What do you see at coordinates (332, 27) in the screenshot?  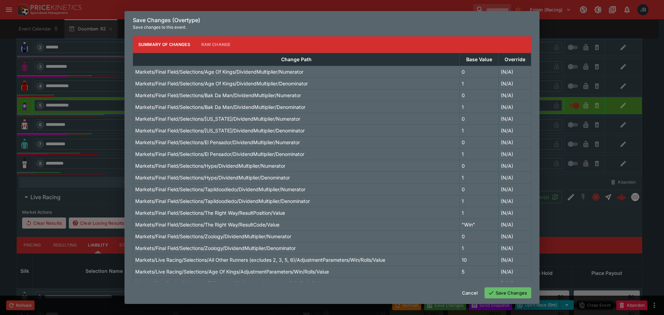 I see `p: Save changes to this event.` at bounding box center [332, 27].